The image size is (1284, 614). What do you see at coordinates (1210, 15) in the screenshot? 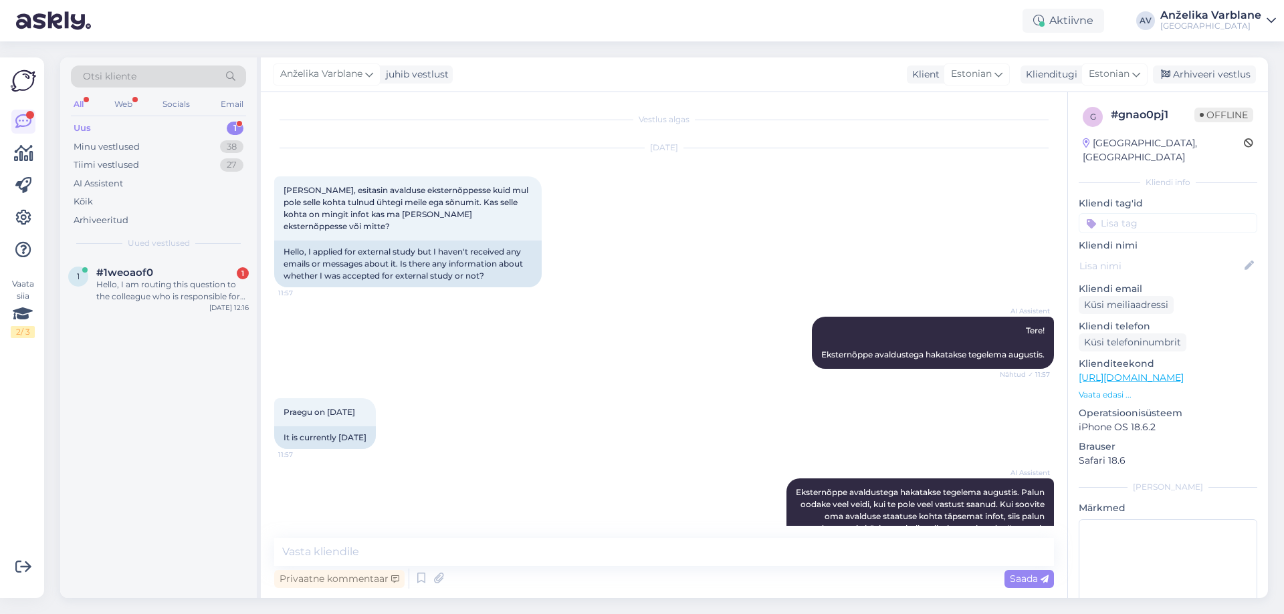
I see `div: Anželika Varblane` at bounding box center [1210, 15].